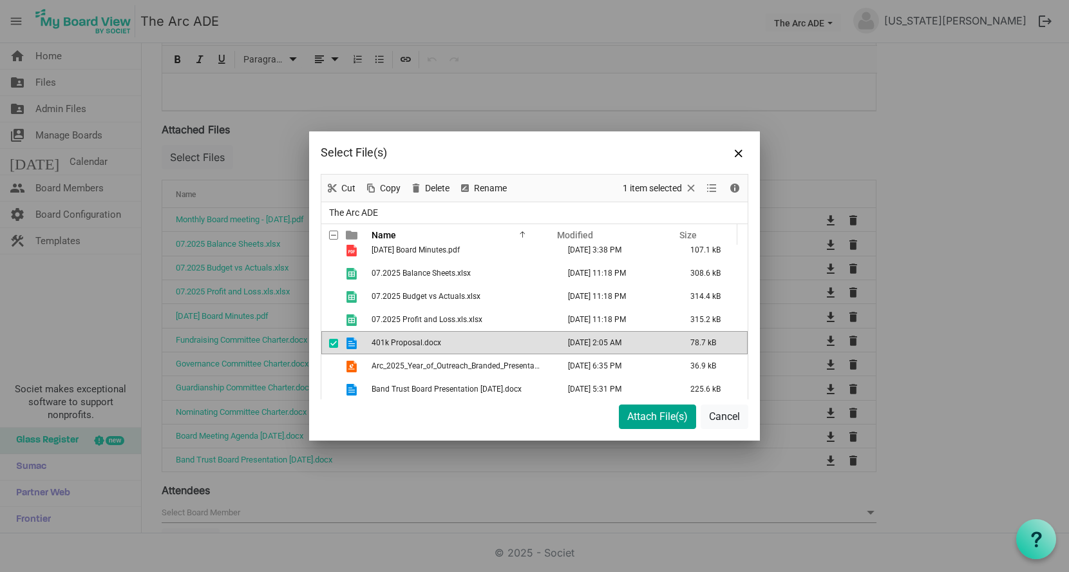  I want to click on span: 1 item selected, so click(653, 188).